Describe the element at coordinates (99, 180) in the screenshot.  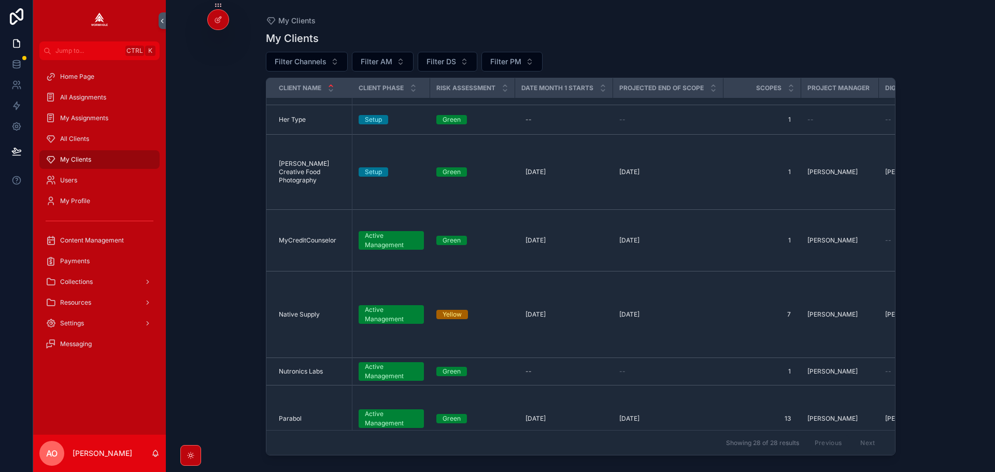
I see `a: Users` at that location.